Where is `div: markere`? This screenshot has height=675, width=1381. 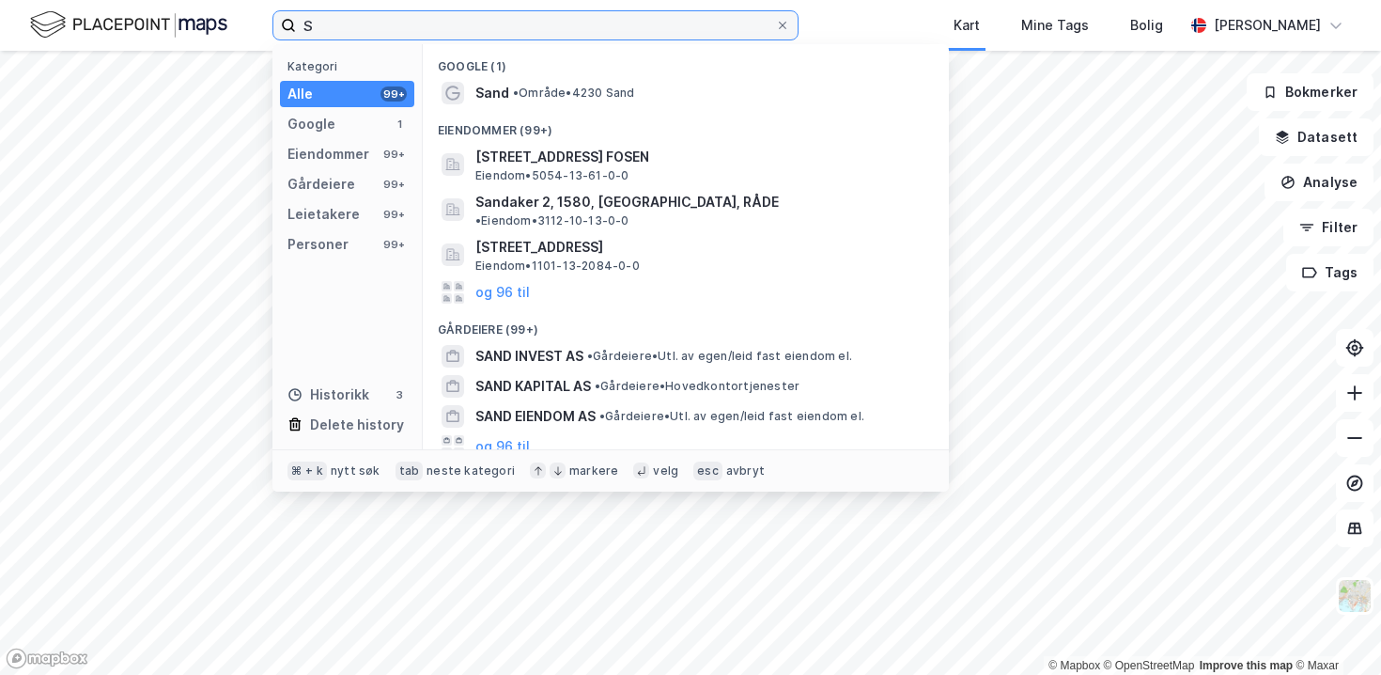 div: markere is located at coordinates (594, 471).